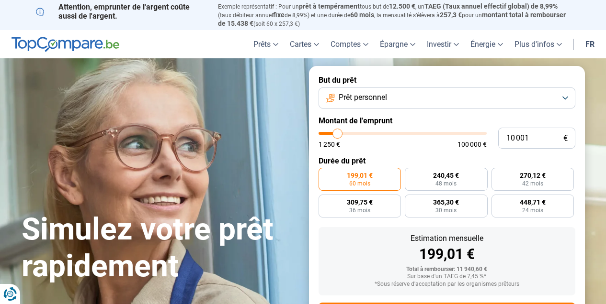  Describe the element at coordinates (447, 277) in the screenshot. I see `div: Sur base d'un TAEG de 7,45 %*` at that location.